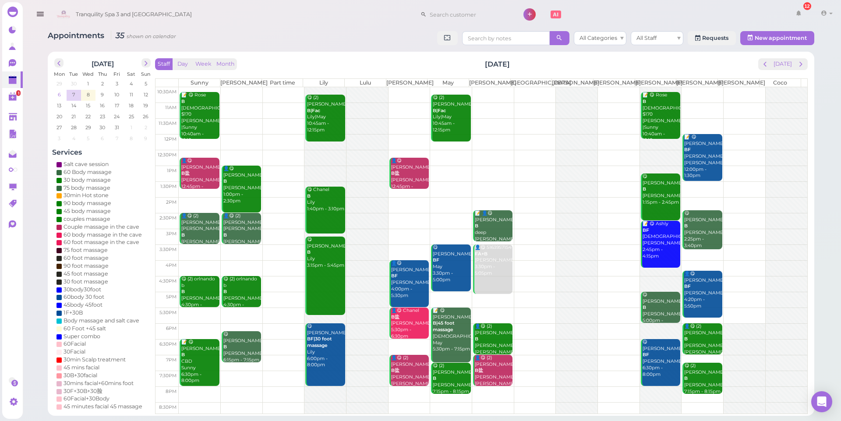 The width and height of the screenshot is (841, 421). I want to click on div: 30F+30facial, so click(80, 415).